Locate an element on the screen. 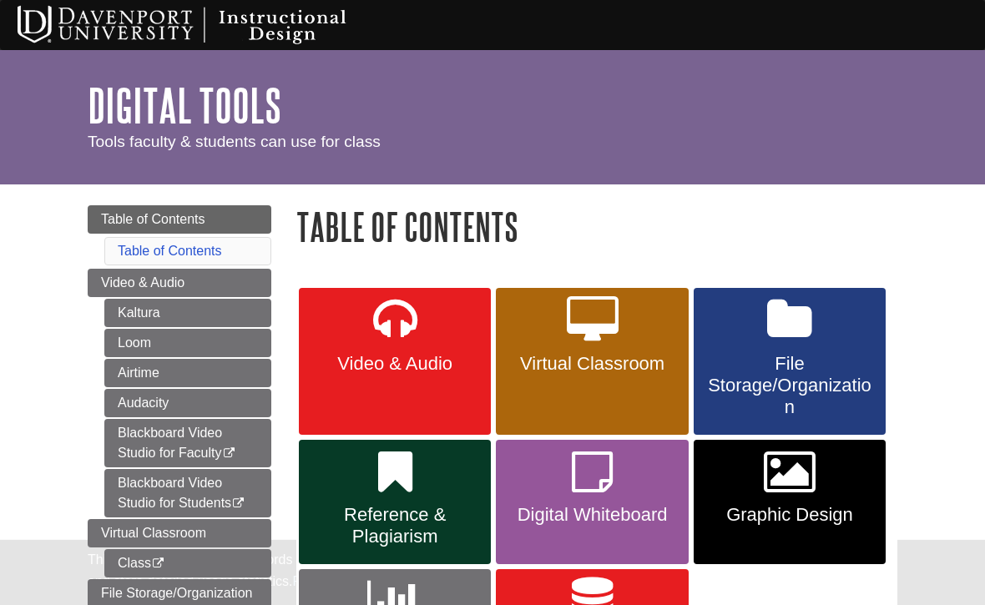 The width and height of the screenshot is (985, 605). a: Kaltura is located at coordinates (188, 313).